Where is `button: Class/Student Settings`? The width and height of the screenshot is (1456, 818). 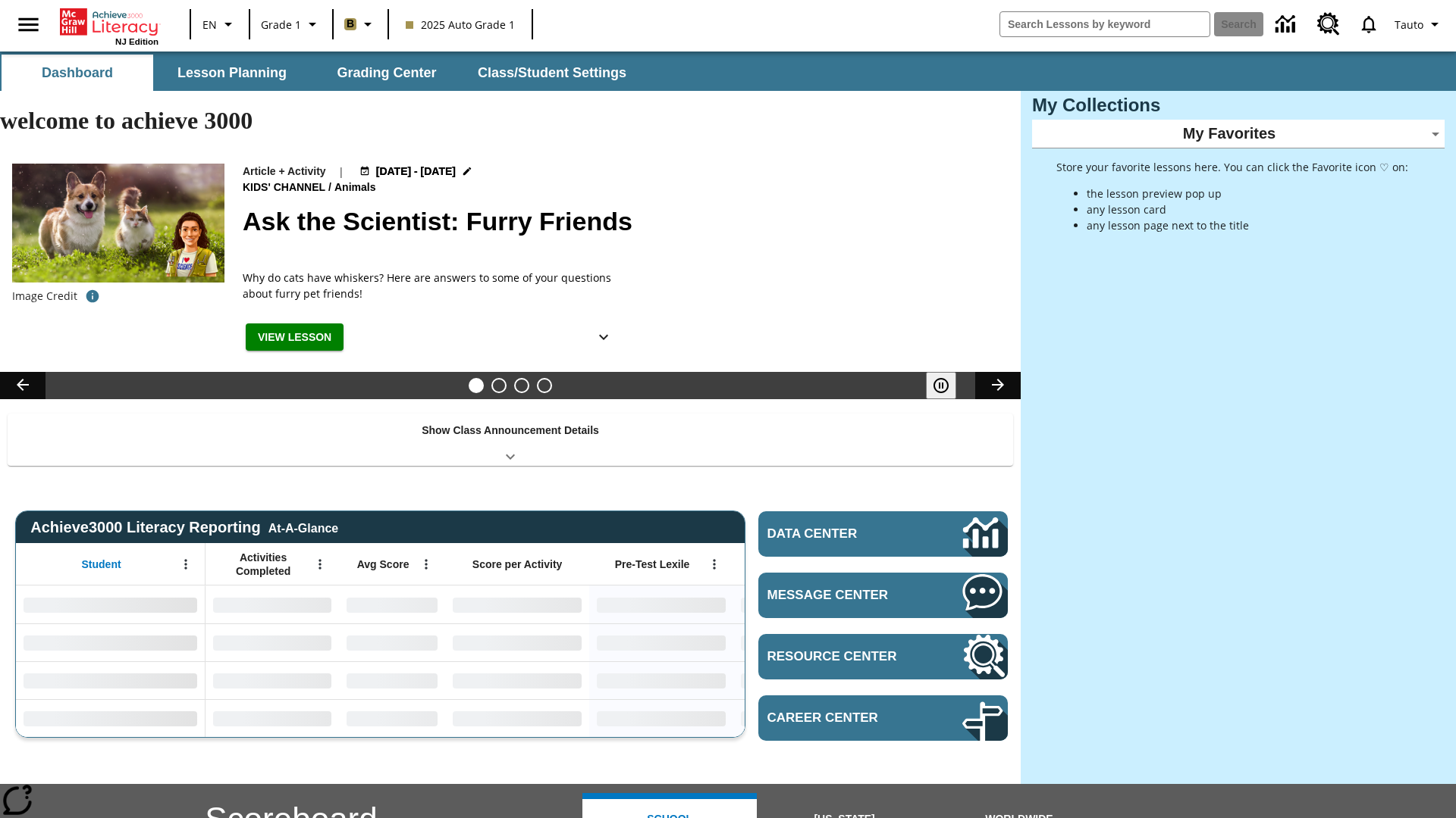 button: Class/Student Settings is located at coordinates (552, 73).